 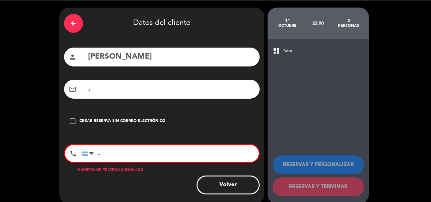 I want to click on div: octubre, so click(x=287, y=26).